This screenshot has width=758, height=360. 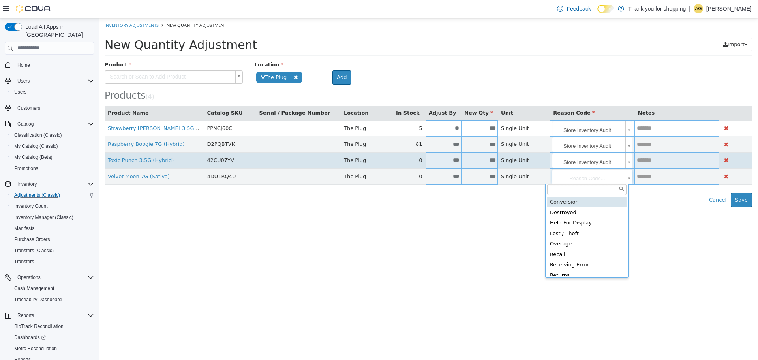 What do you see at coordinates (578, 9) in the screenshot?
I see `span: Feedback` at bounding box center [578, 9].